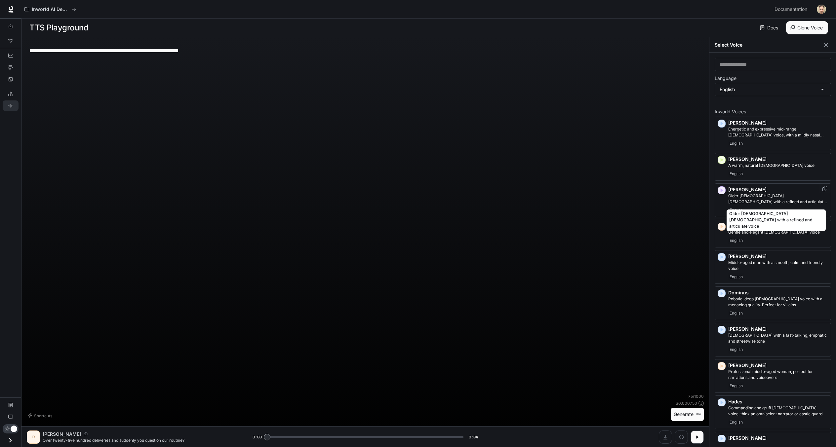  I want to click on p: A warm, natural female voice, so click(778, 166).